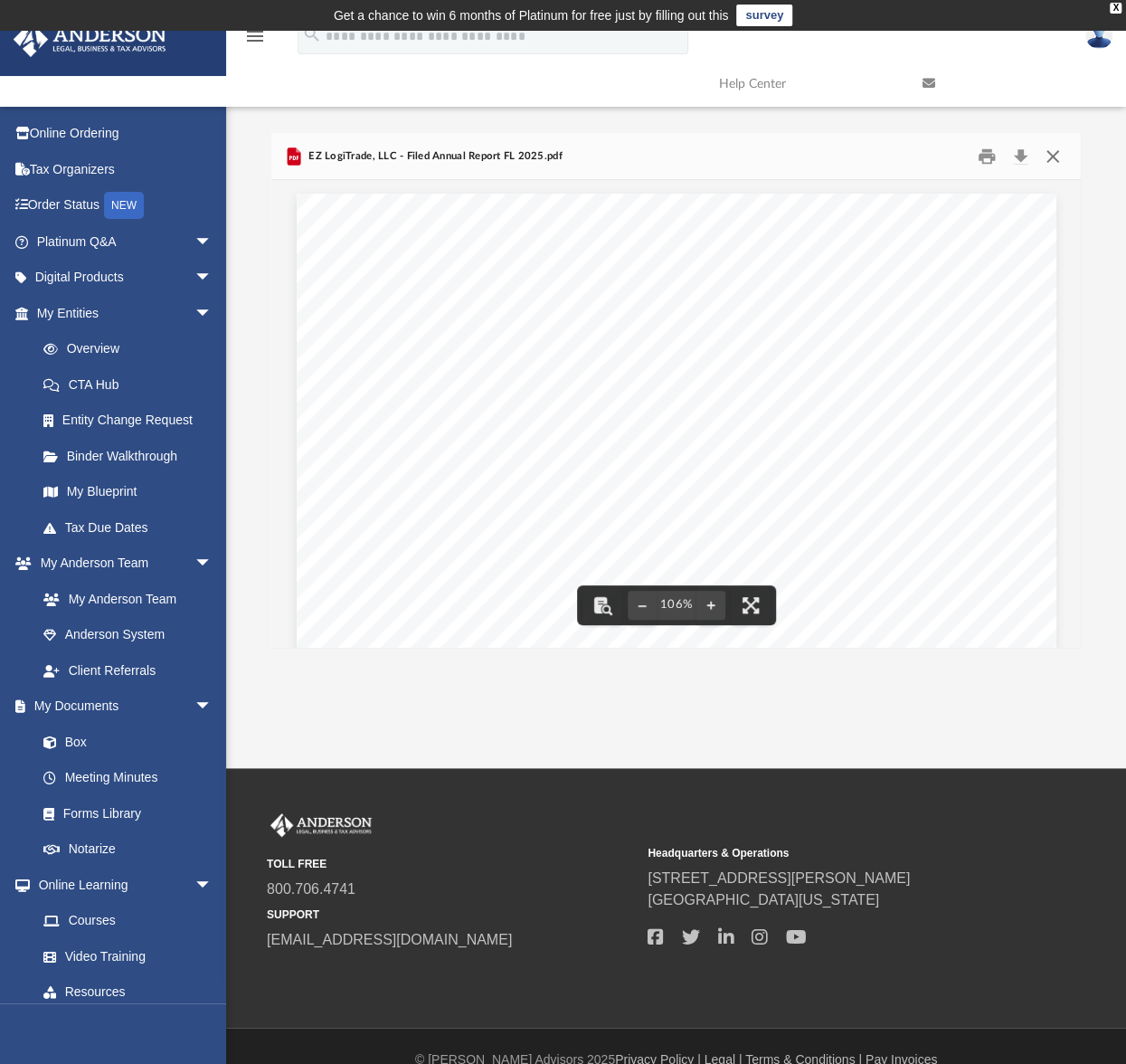  I want to click on div: NEW, so click(124, 205).